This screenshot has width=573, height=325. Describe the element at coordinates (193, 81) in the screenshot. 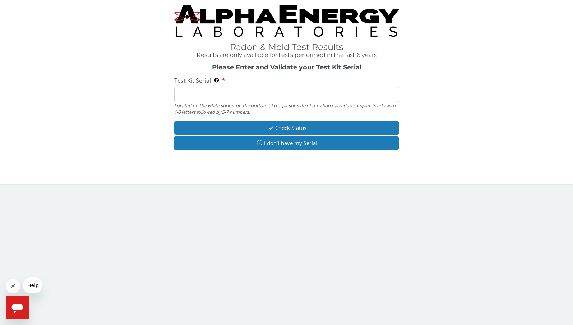

I see `span: Test Kit Serial` at that location.